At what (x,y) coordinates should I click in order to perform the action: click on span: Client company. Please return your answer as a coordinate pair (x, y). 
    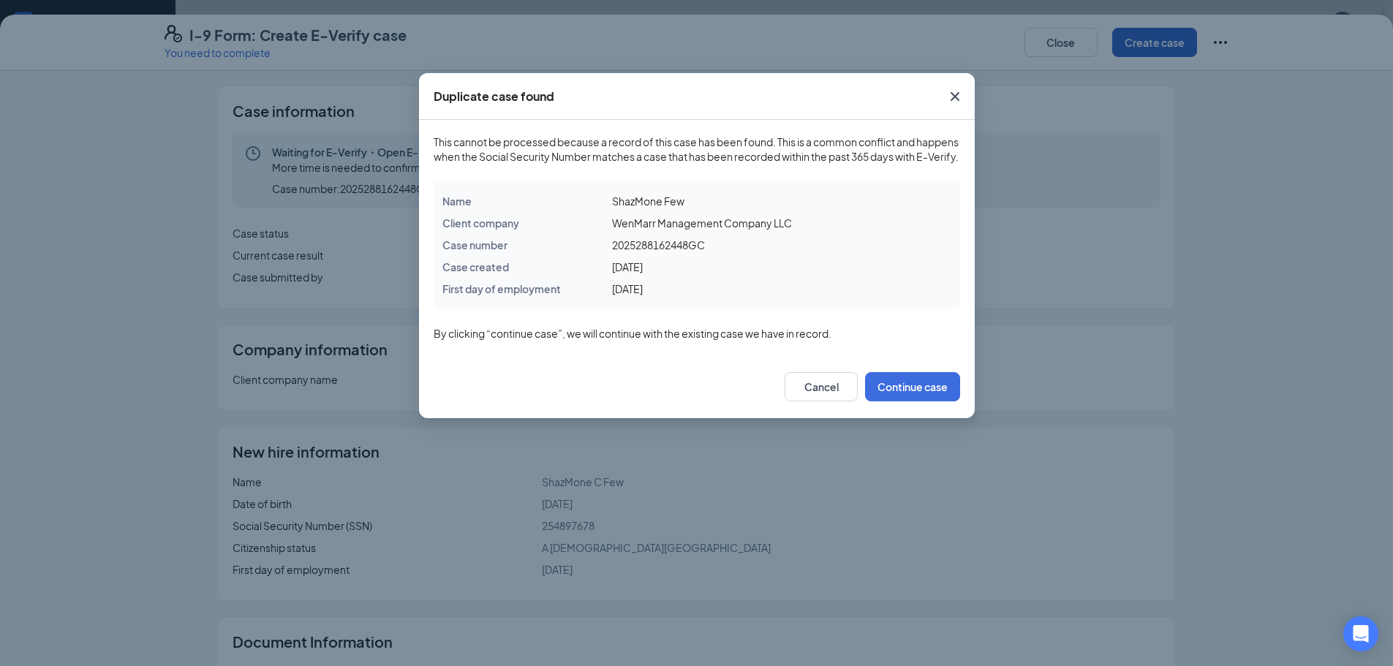
    Looking at the image, I should click on (480, 223).